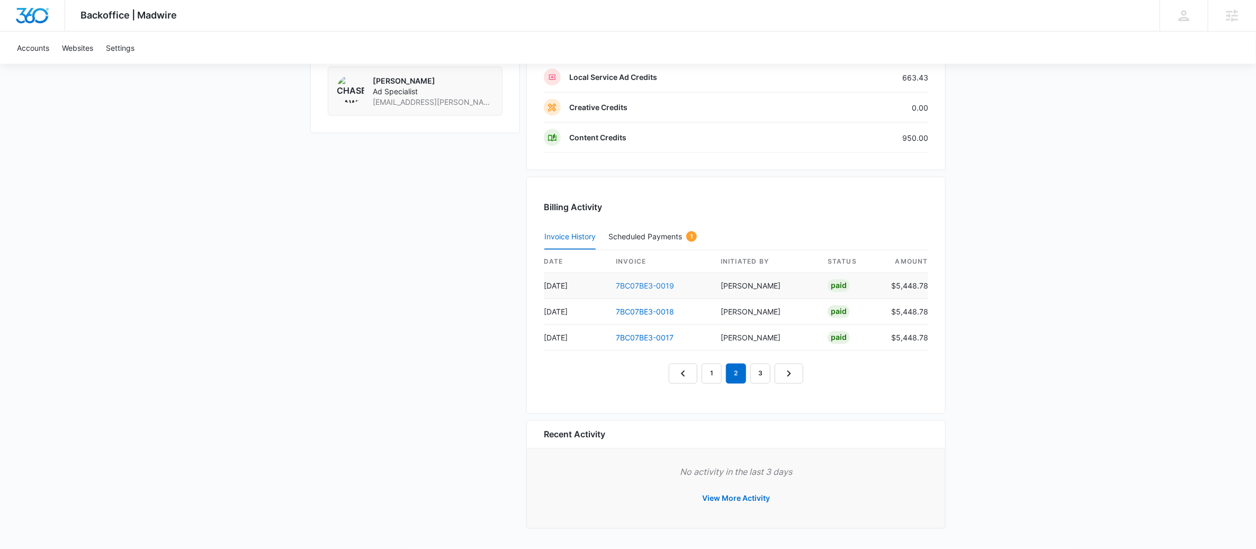 The height and width of the screenshot is (549, 1256). I want to click on a: 7BC07BE3-0017, so click(644, 338).